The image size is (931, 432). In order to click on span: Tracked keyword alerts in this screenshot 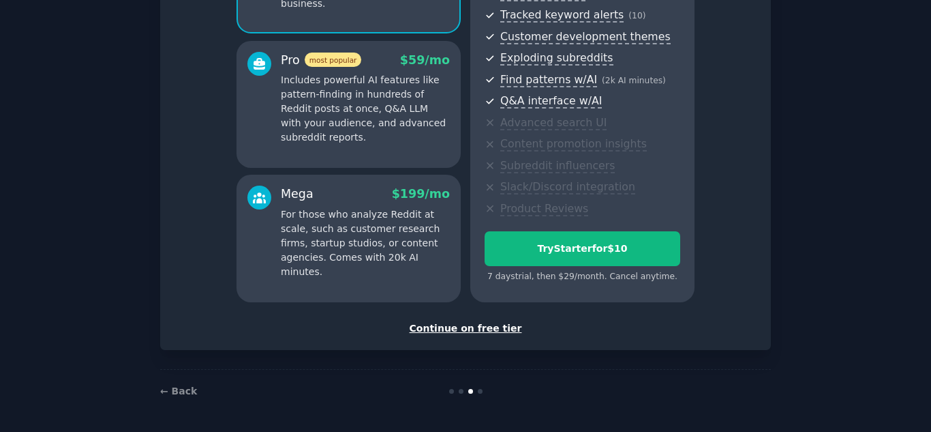, I will do `click(562, 15)`.